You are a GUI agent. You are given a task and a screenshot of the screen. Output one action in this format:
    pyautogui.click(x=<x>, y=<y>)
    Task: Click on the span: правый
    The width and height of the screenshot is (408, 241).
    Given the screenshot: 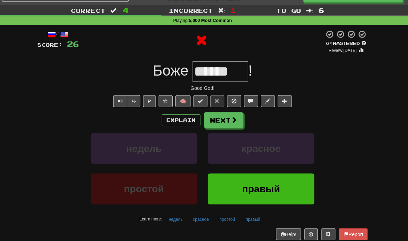 What is the action you would take?
    pyautogui.click(x=262, y=189)
    